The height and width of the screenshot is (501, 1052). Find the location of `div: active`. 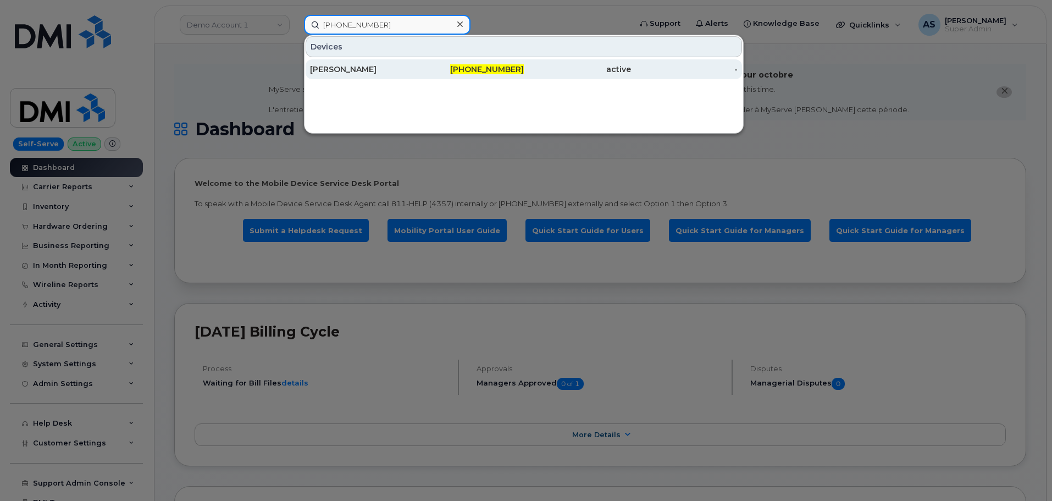

div: active is located at coordinates (577, 69).